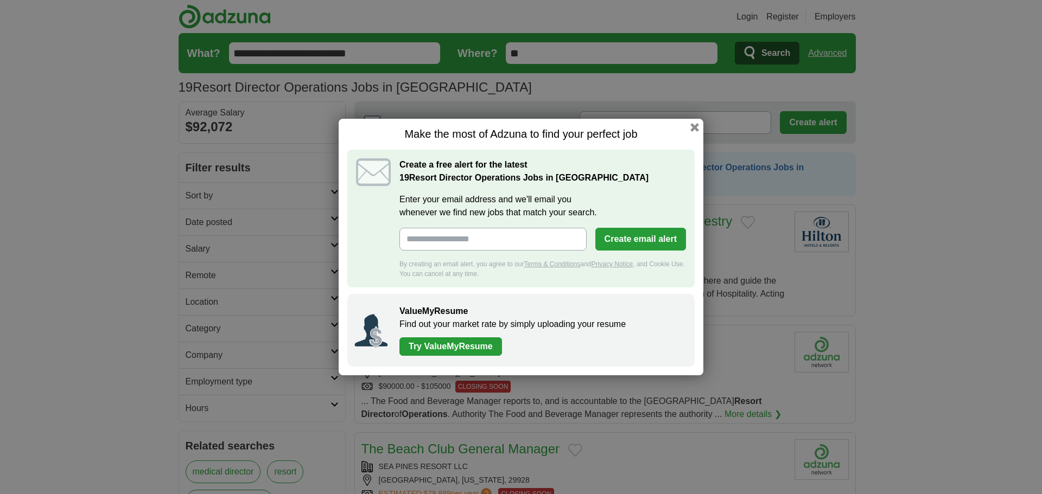  I want to click on label: Enter your email address and we'll email you whenever we find new jobs that match your search., so click(543, 206).